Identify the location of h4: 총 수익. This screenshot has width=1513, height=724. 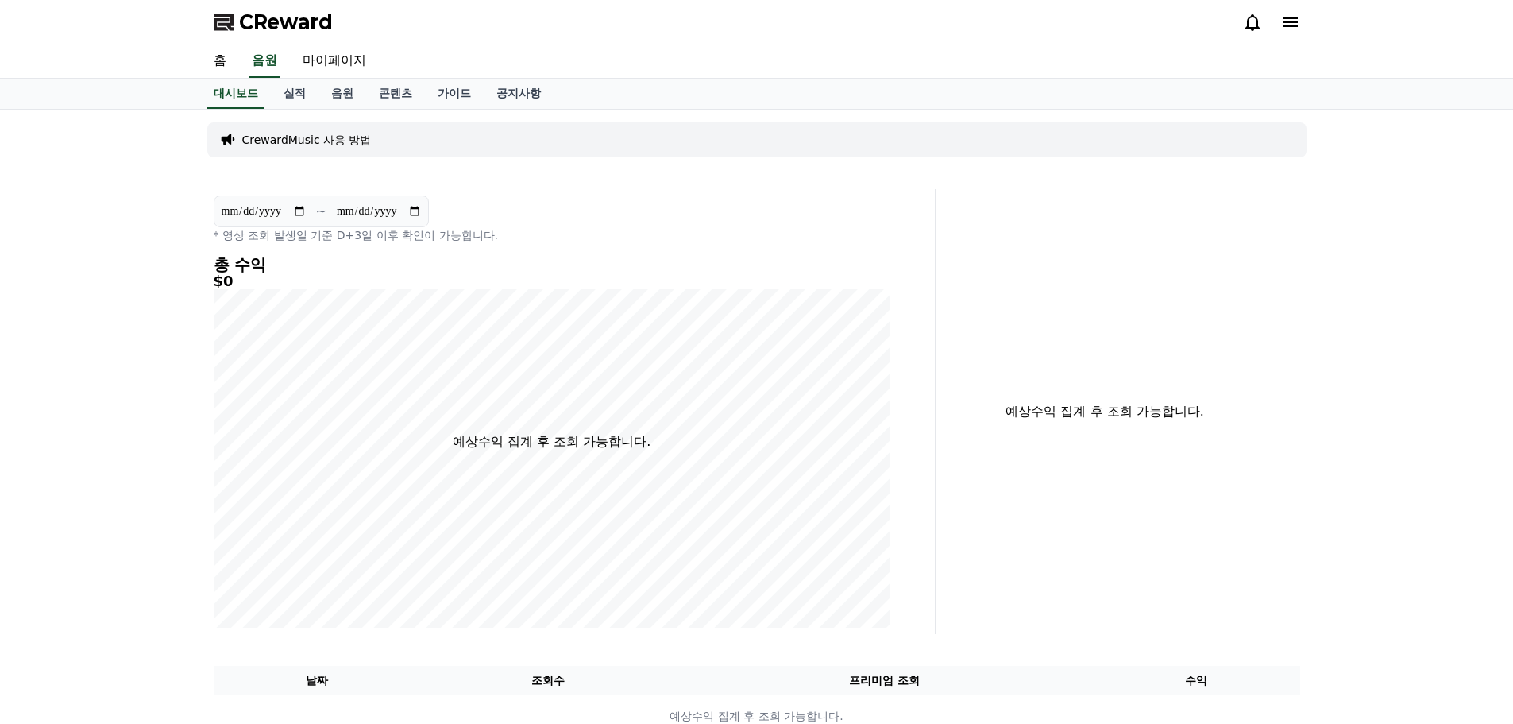
(552, 265).